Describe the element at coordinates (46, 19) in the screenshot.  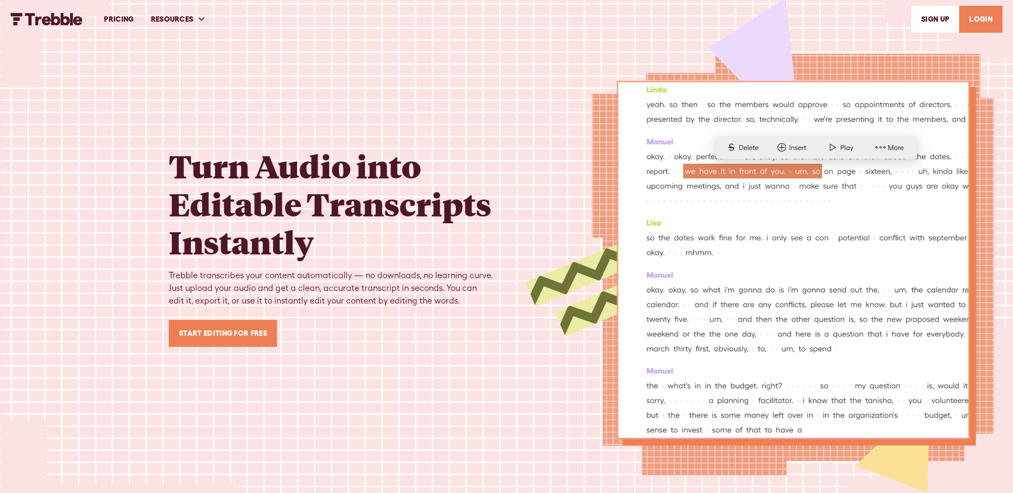
I see `img: Trebble FM Logo` at that location.